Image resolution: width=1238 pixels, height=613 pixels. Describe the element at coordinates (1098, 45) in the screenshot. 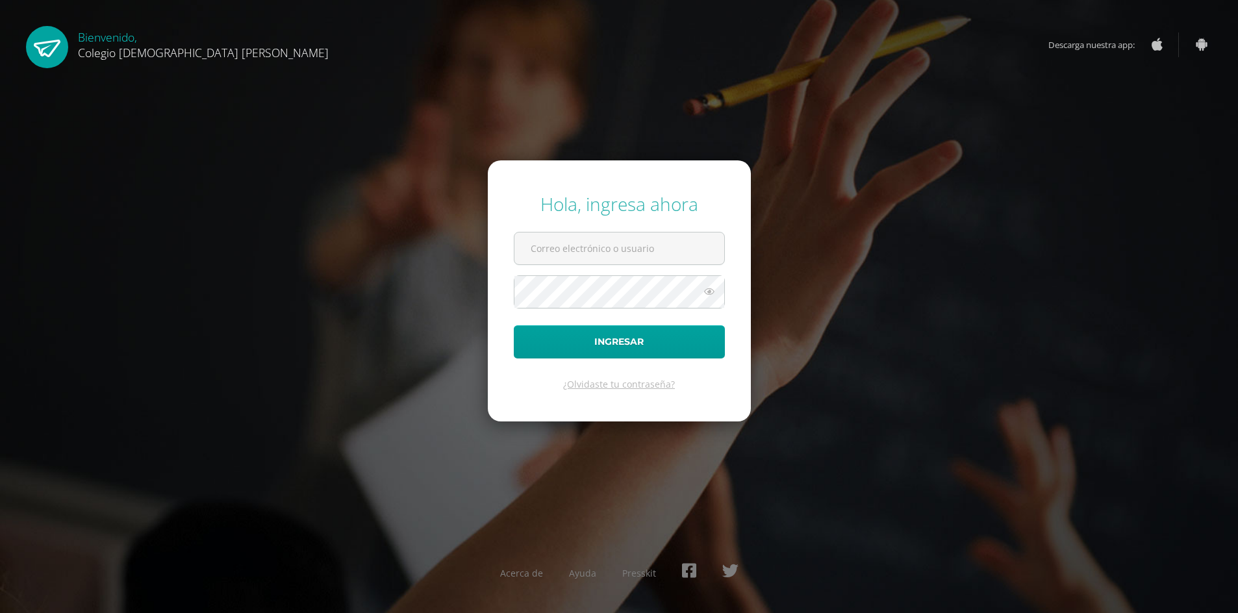

I see `span: Descarga nuestra app:` at that location.